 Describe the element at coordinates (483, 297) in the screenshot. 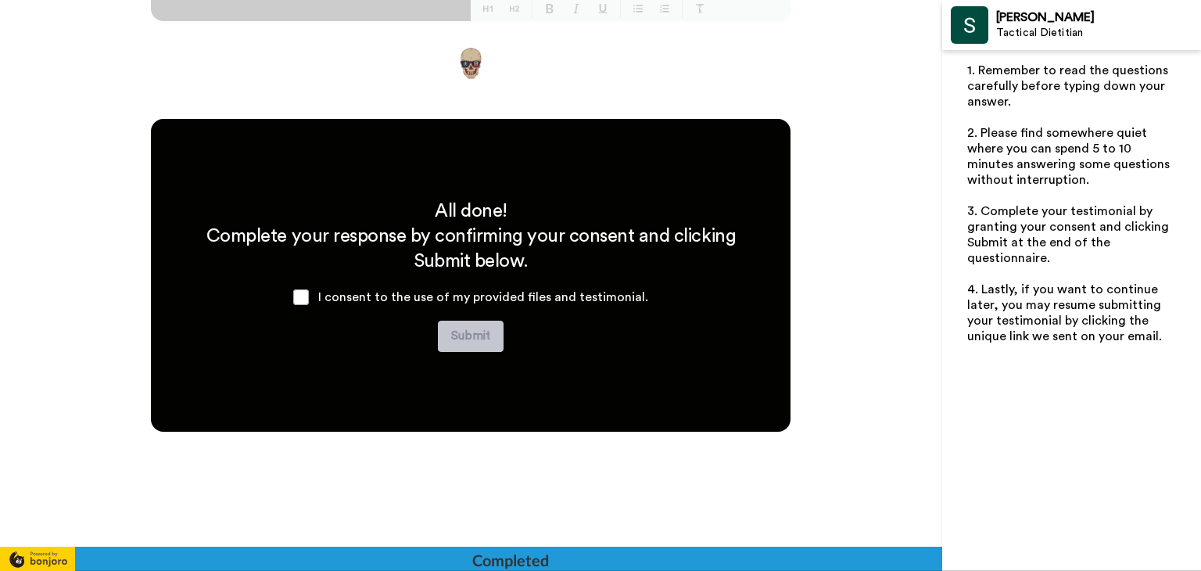

I see `span: I consent to the use of my provided files and testimonial.` at that location.